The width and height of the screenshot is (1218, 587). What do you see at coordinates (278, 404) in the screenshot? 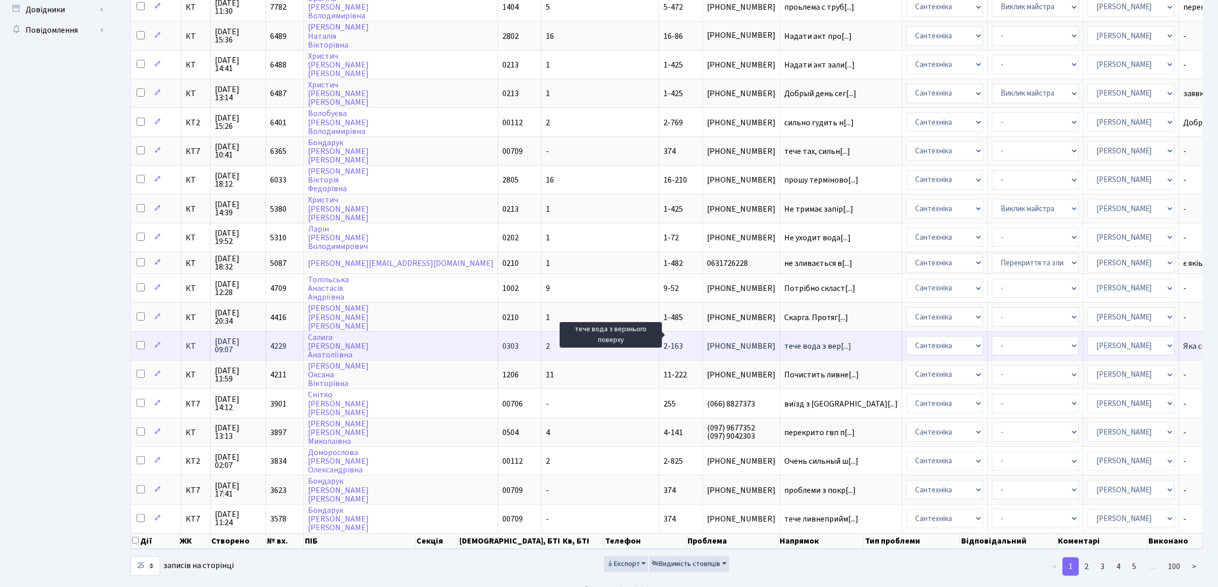
I see `span: 3901` at bounding box center [278, 404].